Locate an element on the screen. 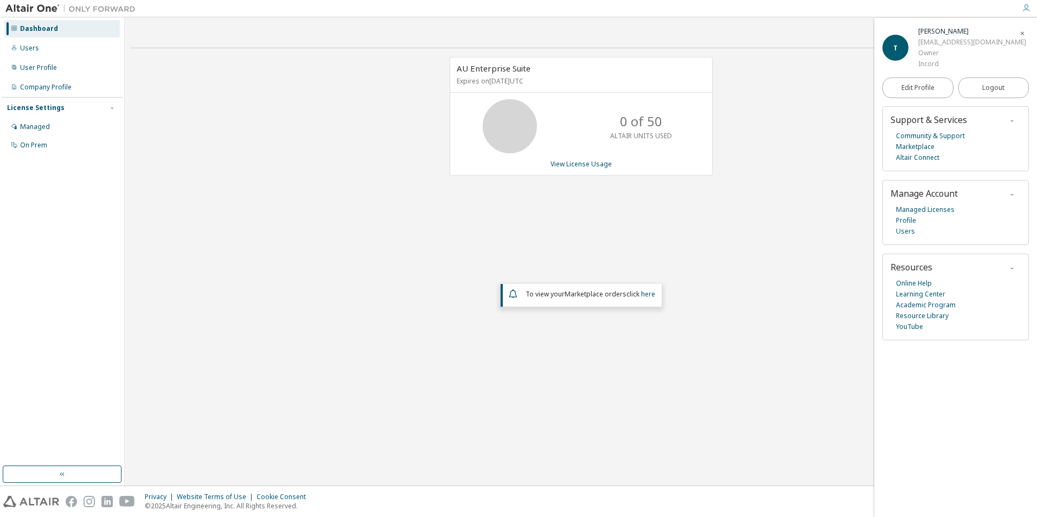 Image resolution: width=1037 pixels, height=517 pixels. div: License Settings is located at coordinates (36, 108).